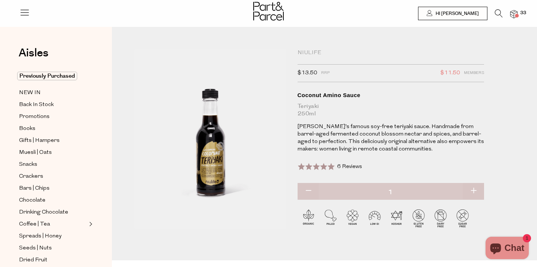 The width and height of the screenshot is (537, 267). What do you see at coordinates (44, 212) in the screenshot?
I see `span: Drinking Chocolate` at bounding box center [44, 212].